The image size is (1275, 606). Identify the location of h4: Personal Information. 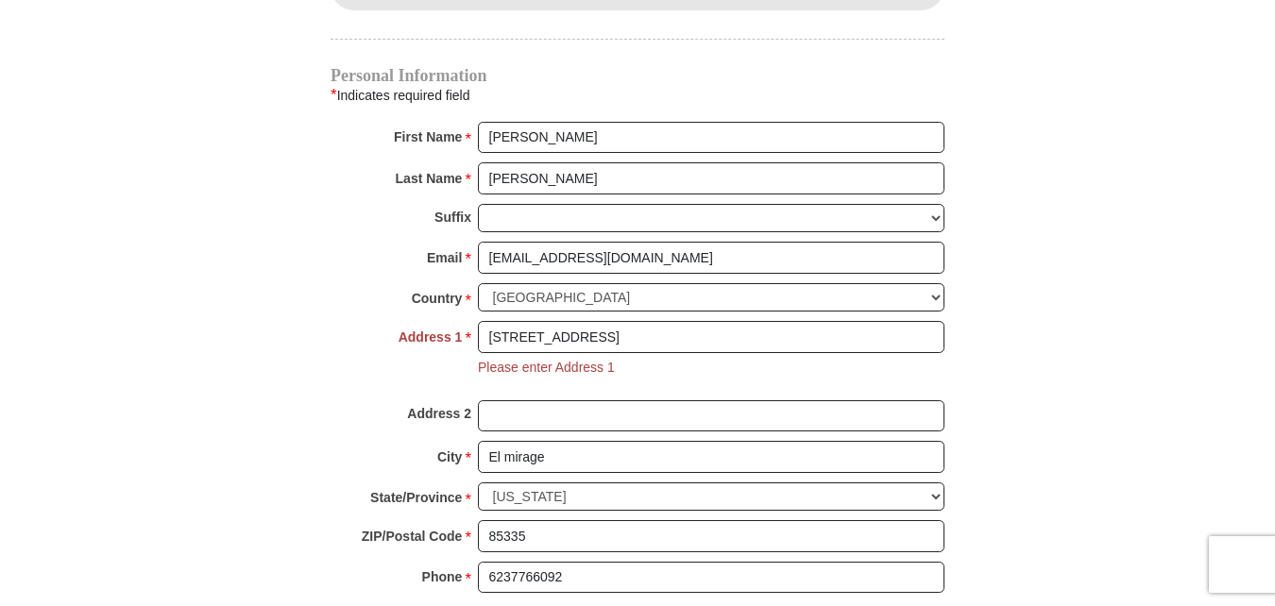
(637, 76).